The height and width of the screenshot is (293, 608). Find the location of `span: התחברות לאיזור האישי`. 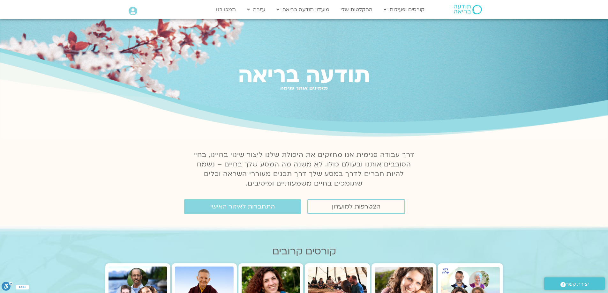

span: התחברות לאיזור האישי is located at coordinates (242, 207).